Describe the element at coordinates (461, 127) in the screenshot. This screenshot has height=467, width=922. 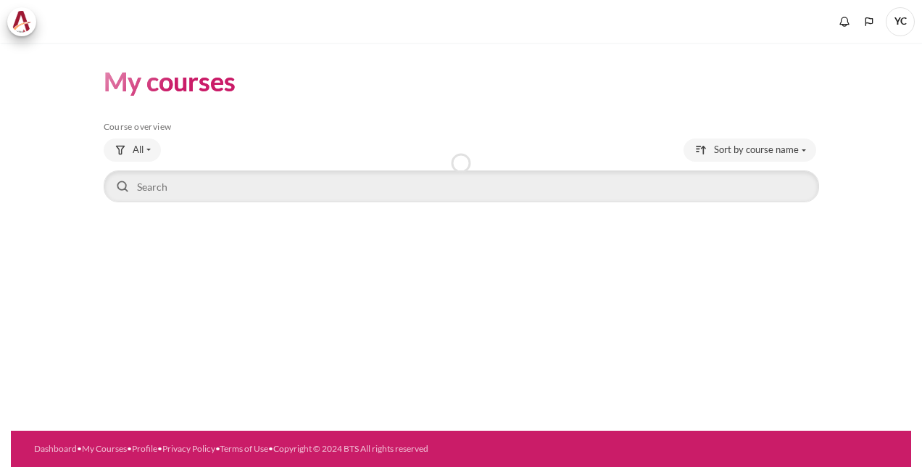
I see `h5: Course overview` at that location.